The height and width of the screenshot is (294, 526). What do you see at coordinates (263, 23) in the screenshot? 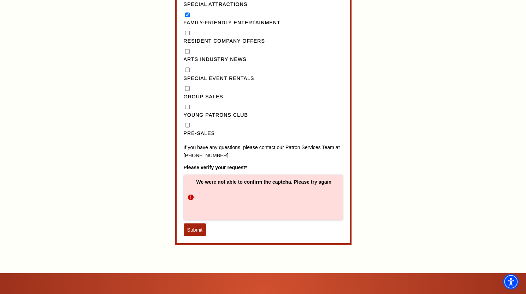
I see `label: Family-Friendly Entertainment` at bounding box center [263, 23].